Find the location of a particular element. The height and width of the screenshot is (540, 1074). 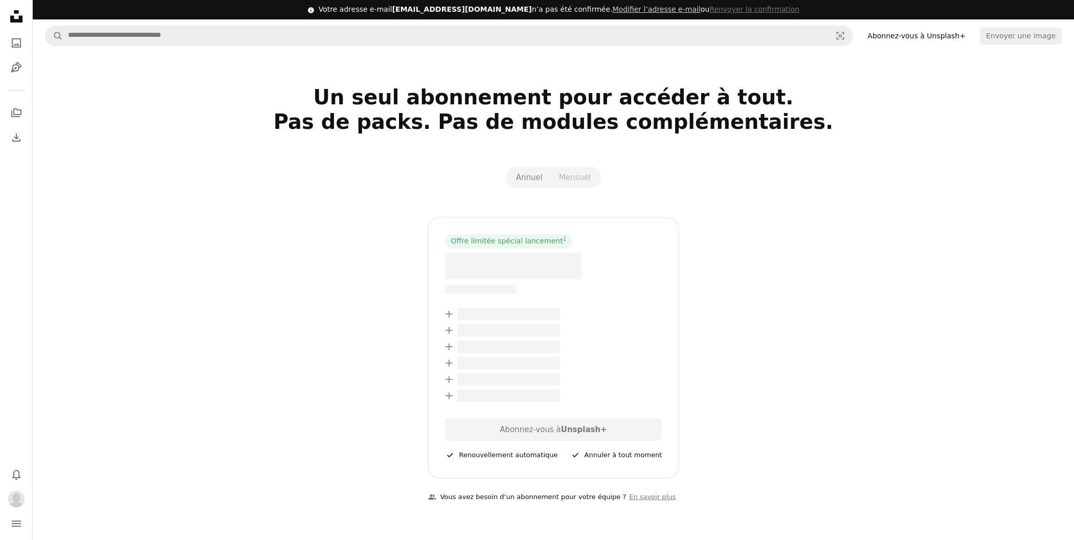

sup: 1 is located at coordinates (564, 239).